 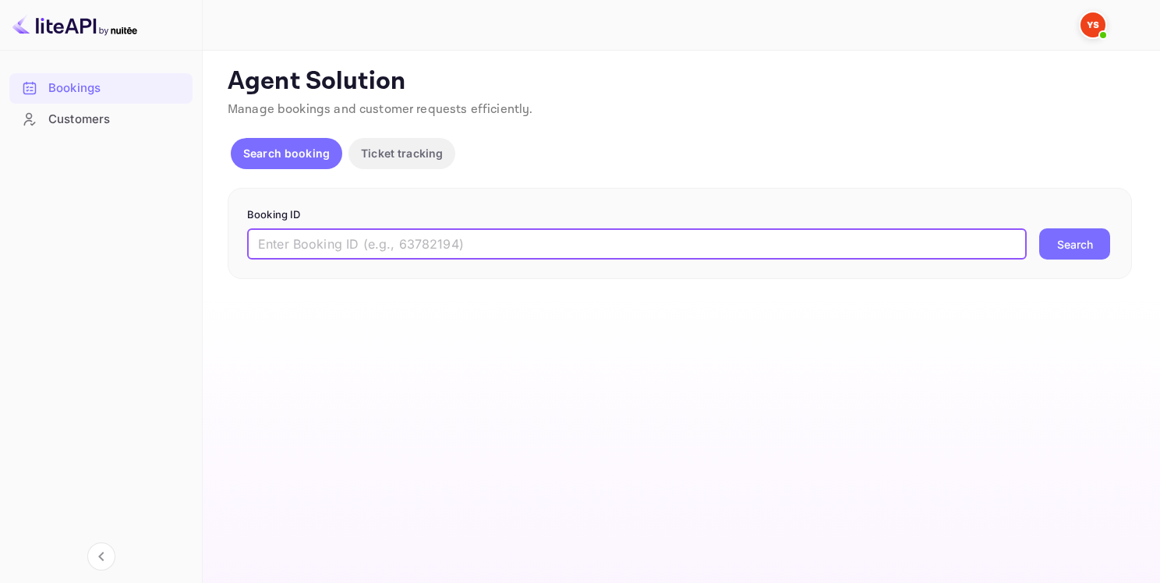 What do you see at coordinates (1074, 244) in the screenshot?
I see `button: Search` at bounding box center [1074, 244].